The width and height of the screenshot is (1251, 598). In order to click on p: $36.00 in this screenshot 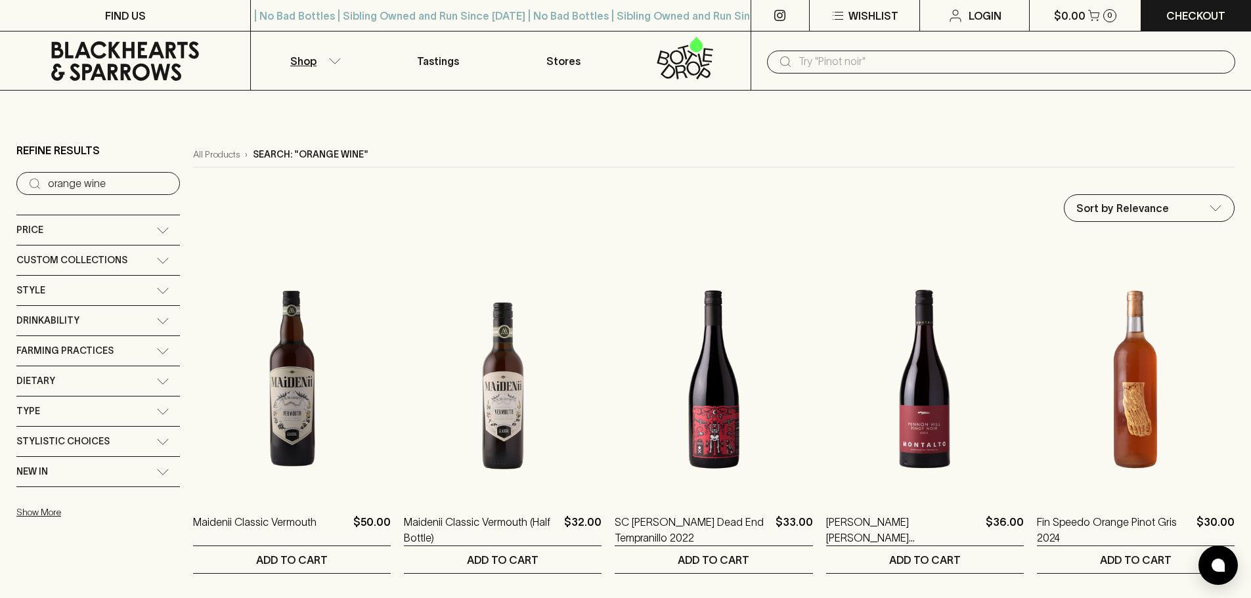, I will do `click(1005, 530)`.